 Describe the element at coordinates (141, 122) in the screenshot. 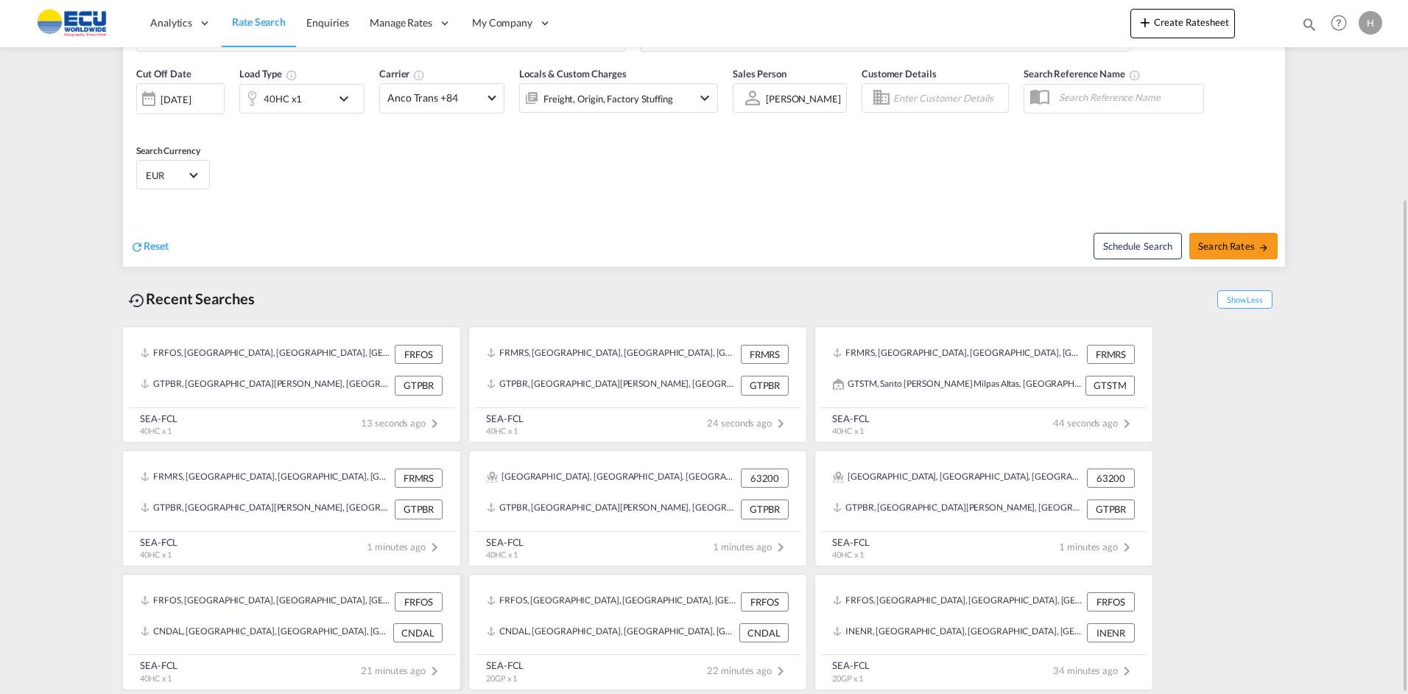

I see `md-datepicker: Select` at that location.